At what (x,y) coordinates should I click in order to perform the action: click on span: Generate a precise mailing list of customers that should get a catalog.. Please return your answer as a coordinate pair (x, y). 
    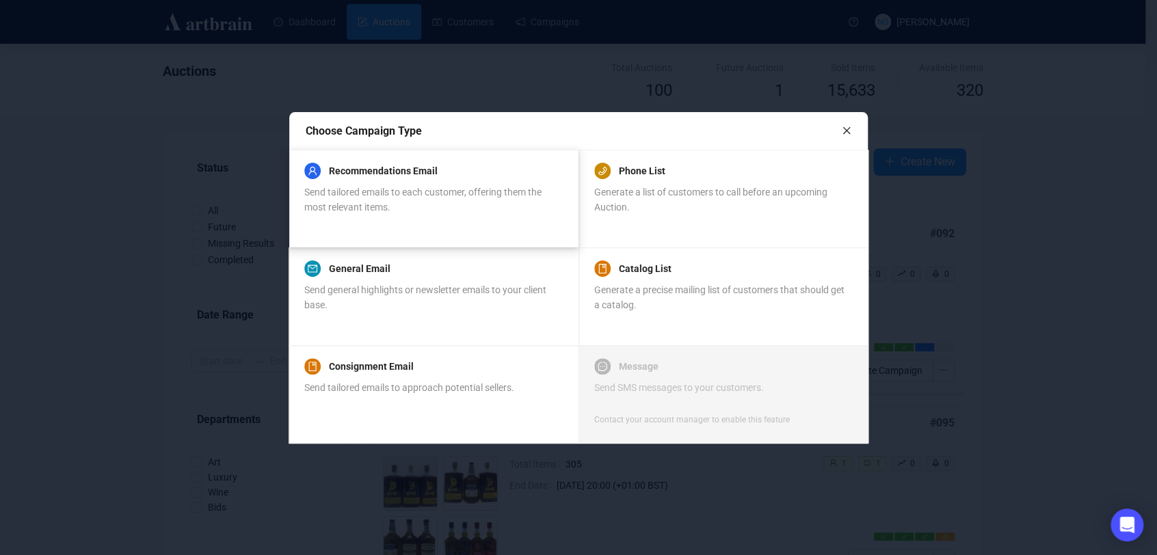
    Looking at the image, I should click on (720, 298).